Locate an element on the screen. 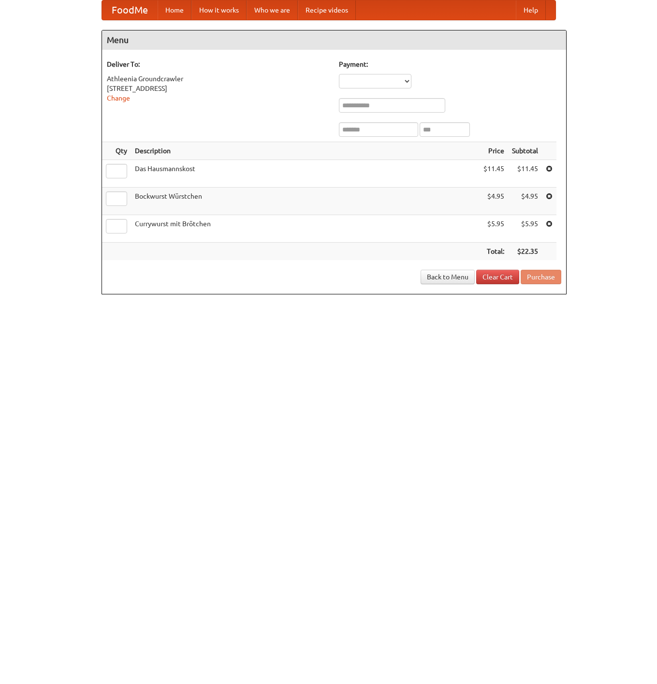 This screenshot has width=657, height=684. td: Das Hausmannskost is located at coordinates (305, 173).